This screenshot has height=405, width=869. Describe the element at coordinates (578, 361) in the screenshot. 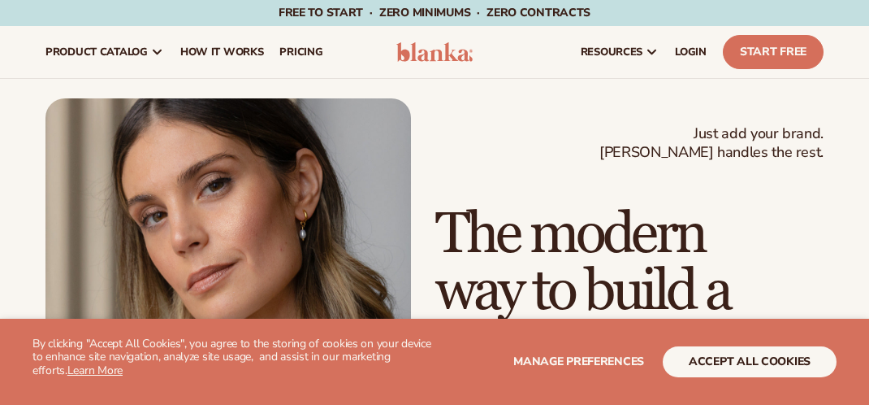

I see `span: Manage preferences` at that location.